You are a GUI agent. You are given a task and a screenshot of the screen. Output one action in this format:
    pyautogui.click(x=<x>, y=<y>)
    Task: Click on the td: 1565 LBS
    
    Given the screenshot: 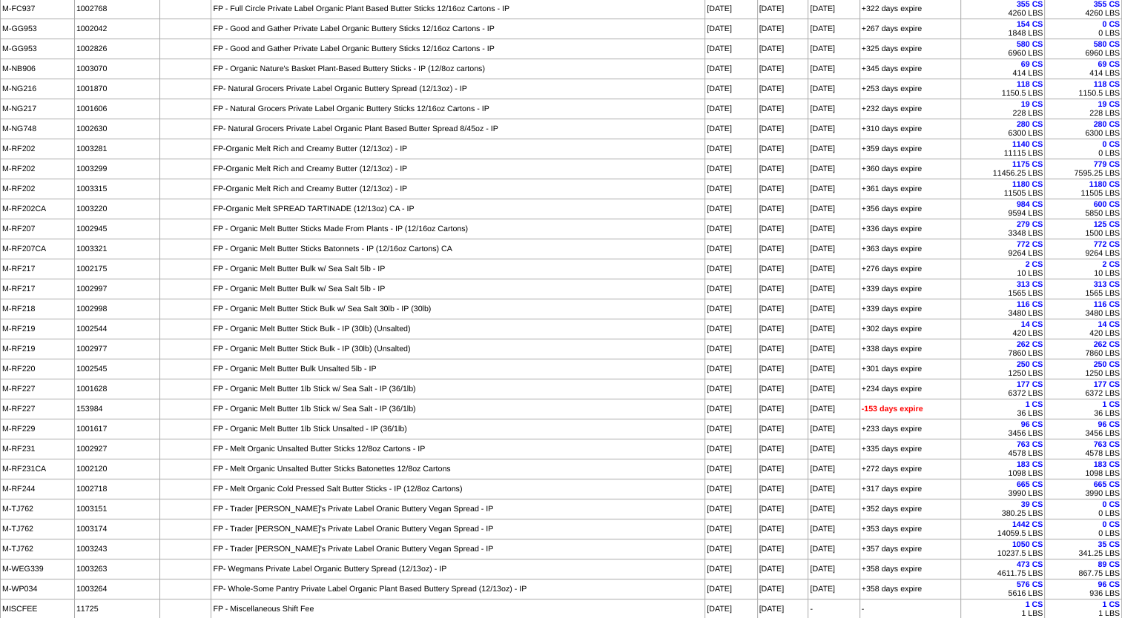 What is the action you would take?
    pyautogui.click(x=1003, y=289)
    